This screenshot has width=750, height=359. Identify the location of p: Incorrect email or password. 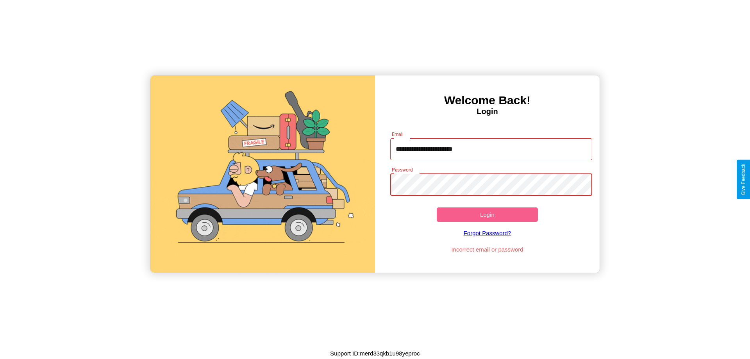
(488, 249).